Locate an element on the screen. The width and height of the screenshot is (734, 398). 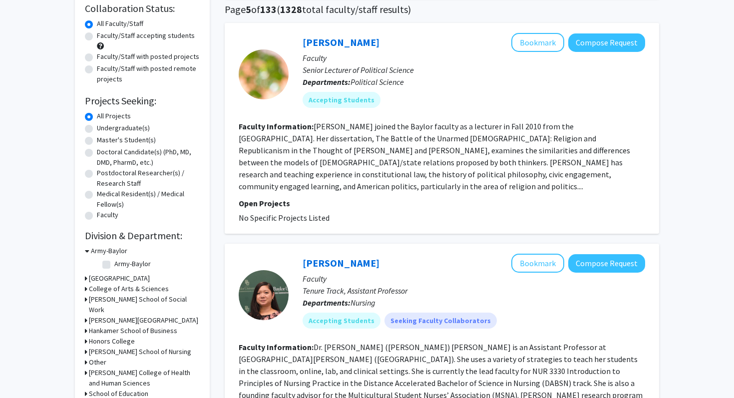
label: Postdoctoral Researcher(s) / Research Staff is located at coordinates (148, 178).